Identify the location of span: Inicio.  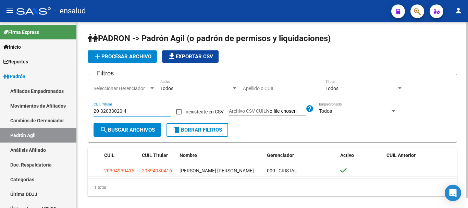
(12, 47).